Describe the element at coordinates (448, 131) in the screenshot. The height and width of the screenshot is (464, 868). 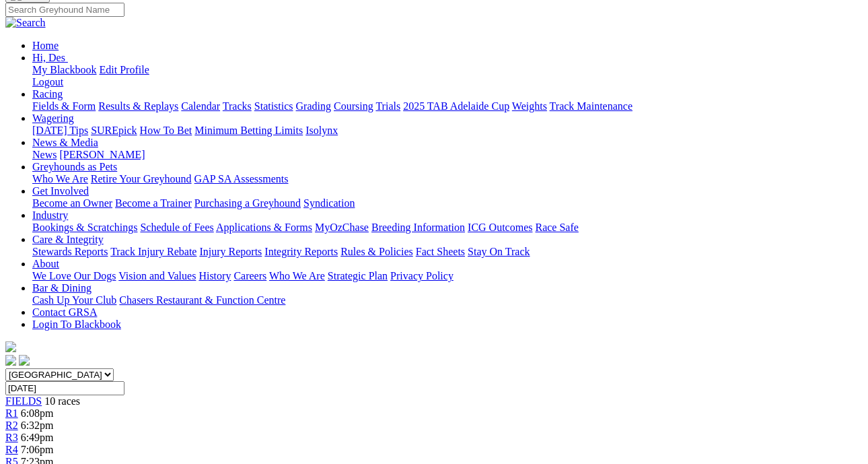
I see `div: Wagering` at that location.